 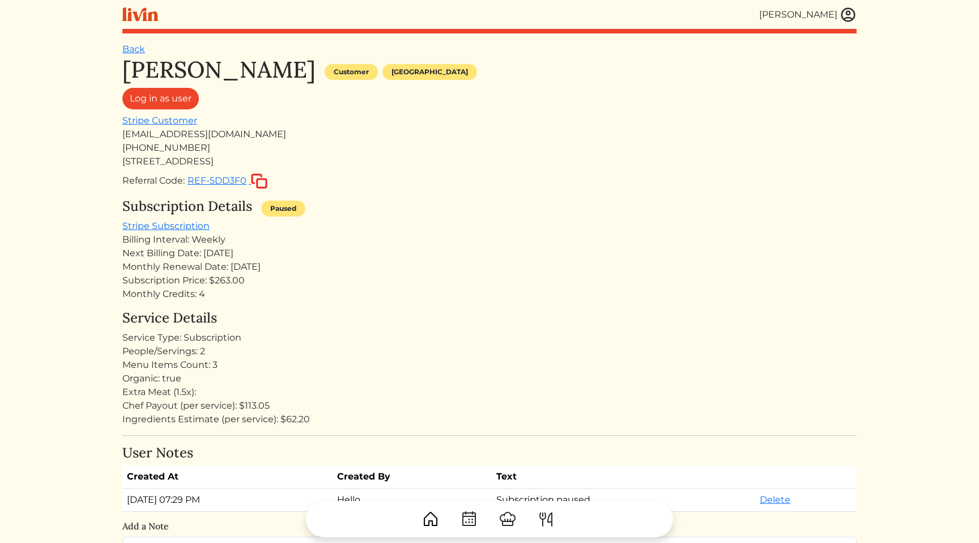 What do you see at coordinates (469, 519) in the screenshot?
I see `img: CalendarDots-5bcf9d9080389f2a281d69619e1c85352834be518fbc73d9501aef674afc0d57.svg` at bounding box center [469, 519].